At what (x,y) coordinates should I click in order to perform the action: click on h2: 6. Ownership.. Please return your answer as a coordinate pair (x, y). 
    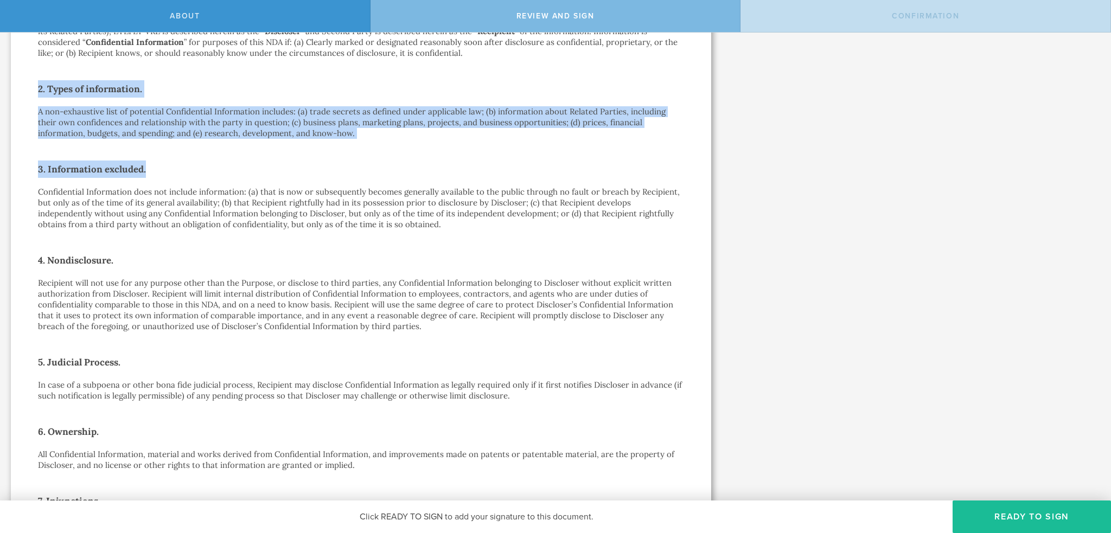
    Looking at the image, I should click on (361, 432).